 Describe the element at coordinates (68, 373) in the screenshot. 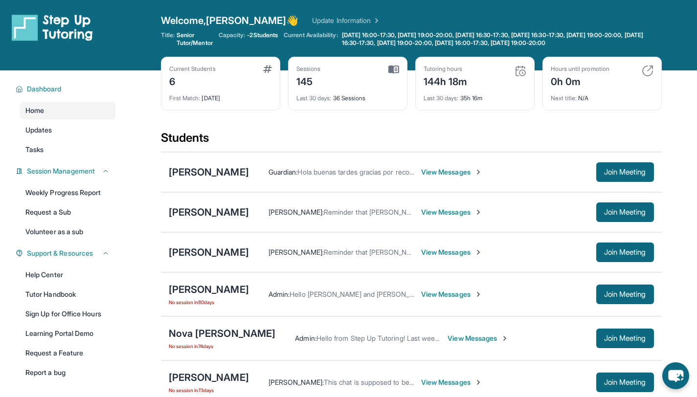

I see `a: Report a bug` at that location.